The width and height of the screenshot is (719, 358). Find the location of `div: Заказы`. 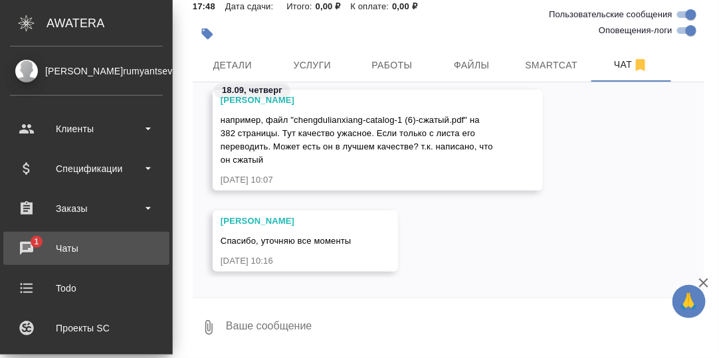

div: Заказы is located at coordinates (86, 209).